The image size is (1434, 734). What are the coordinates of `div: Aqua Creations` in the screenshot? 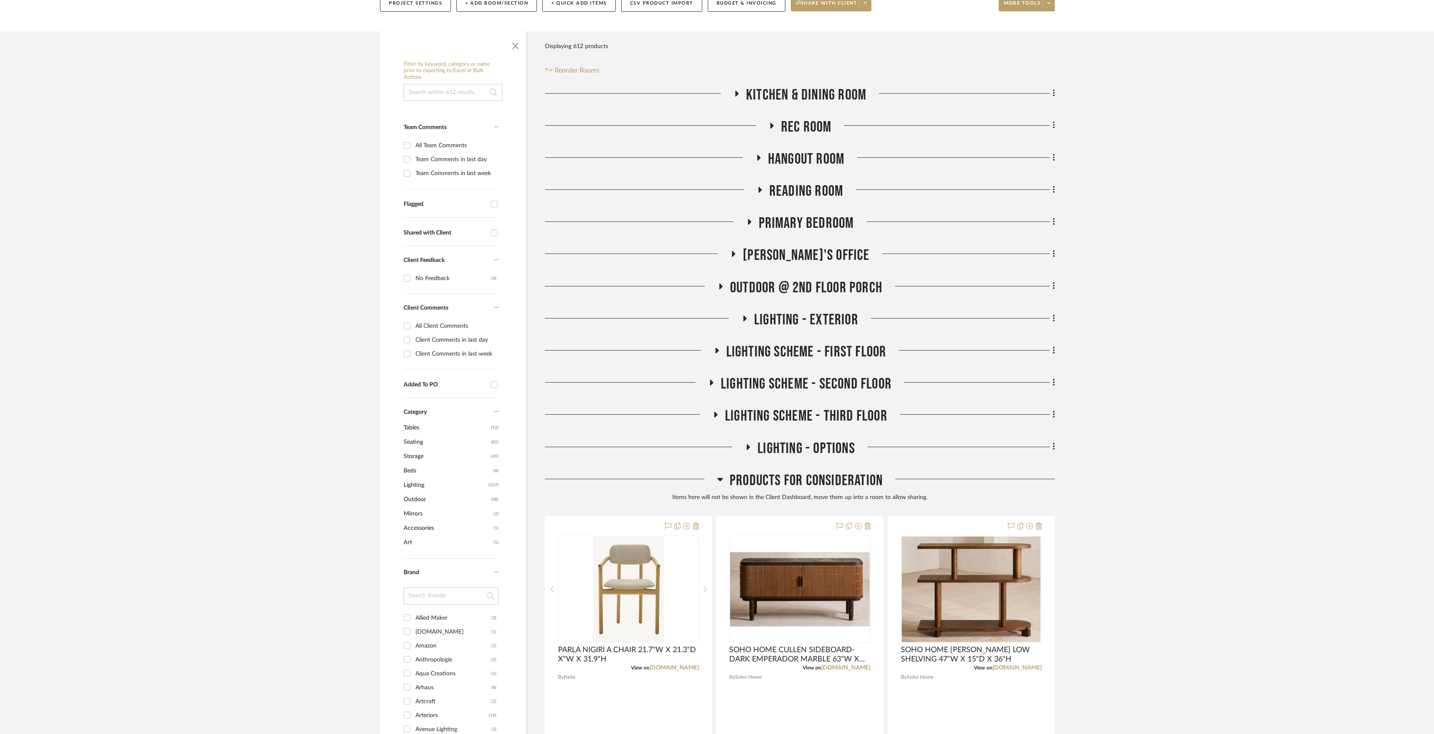 It's located at (453, 673).